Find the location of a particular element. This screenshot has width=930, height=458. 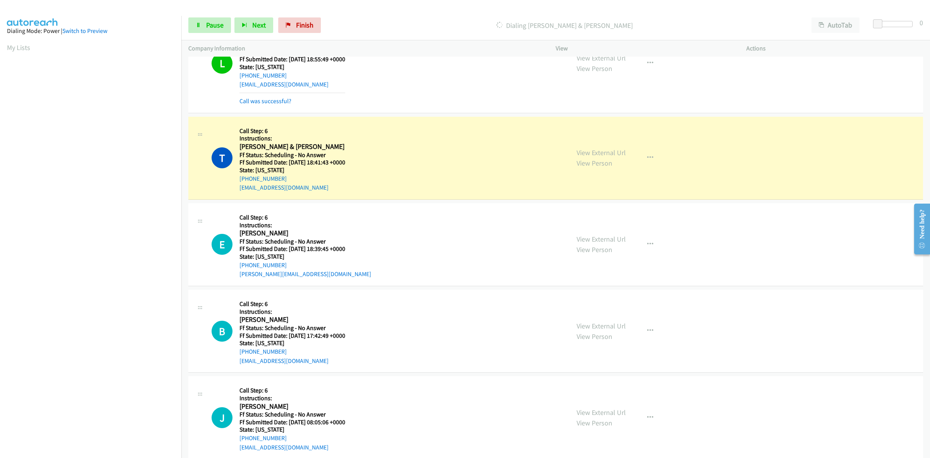

div: Need help? is located at coordinates (14, 26).